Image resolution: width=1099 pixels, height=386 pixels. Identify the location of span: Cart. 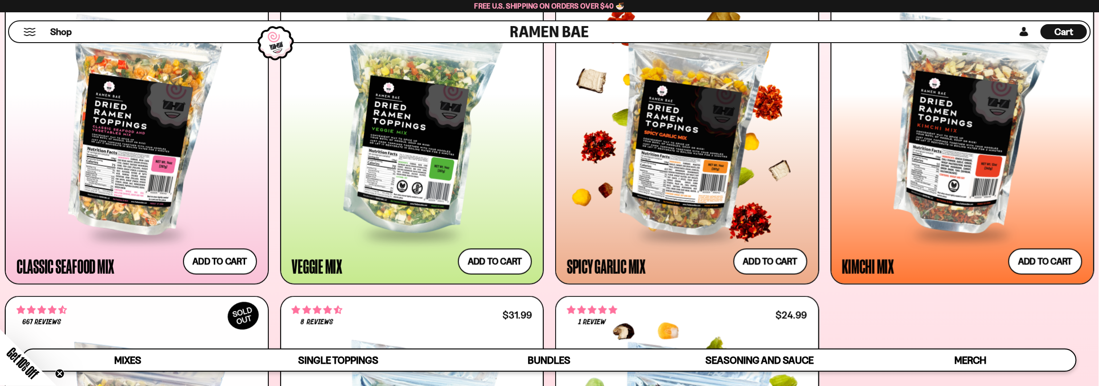
(1064, 32).